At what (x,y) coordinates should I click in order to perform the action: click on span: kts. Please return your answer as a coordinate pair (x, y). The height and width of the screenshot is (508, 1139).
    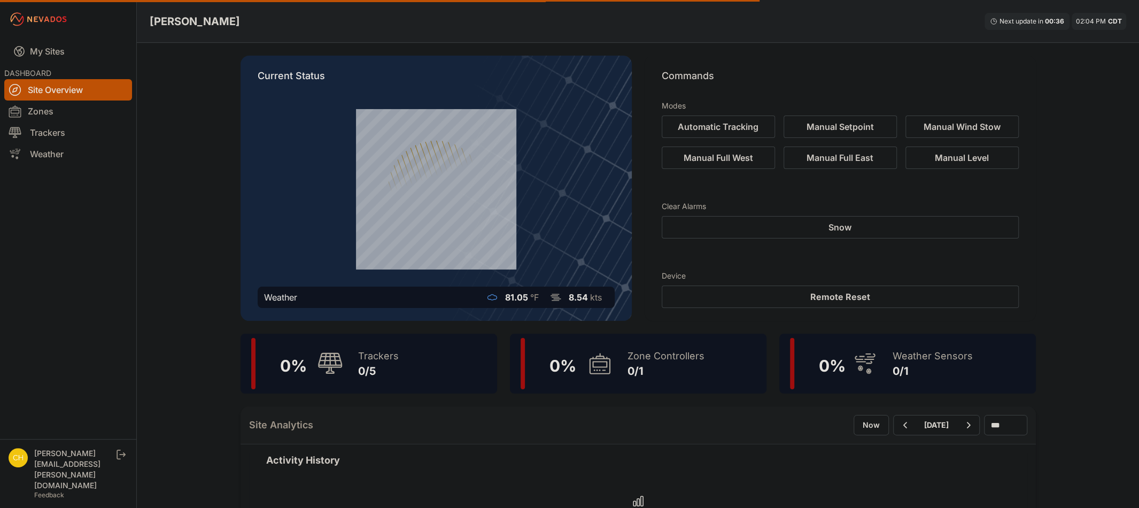
    Looking at the image, I should click on (596, 297).